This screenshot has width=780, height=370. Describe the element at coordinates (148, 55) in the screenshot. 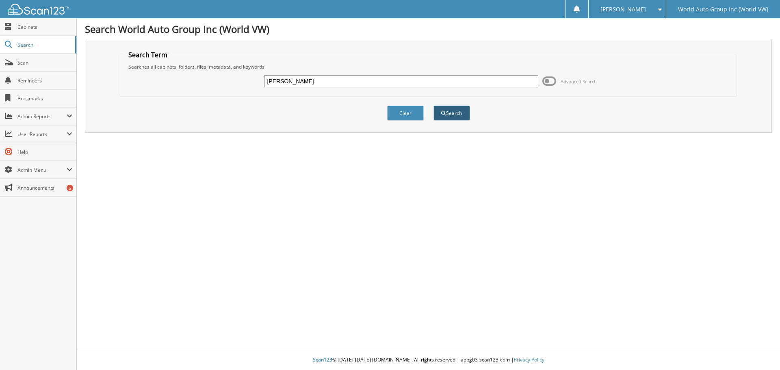

I see `legend: Search Term` at that location.